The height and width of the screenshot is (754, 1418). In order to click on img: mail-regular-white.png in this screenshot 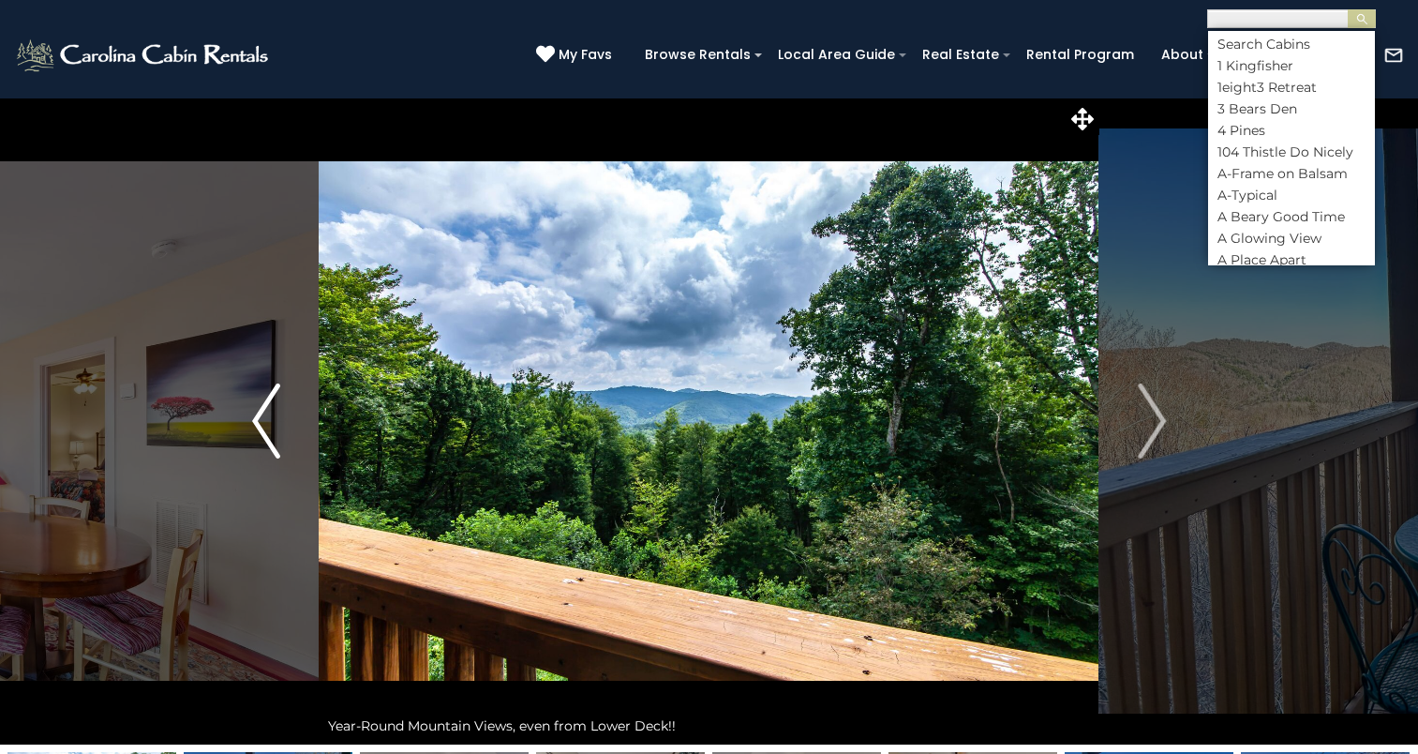, I will do `click(1394, 55)`.